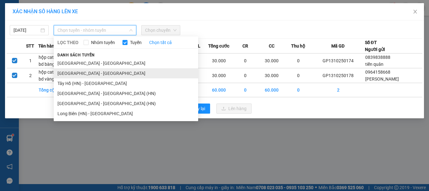  What do you see at coordinates (47, 46) in the screenshot?
I see `span: Tên hàng` at bounding box center [47, 46].